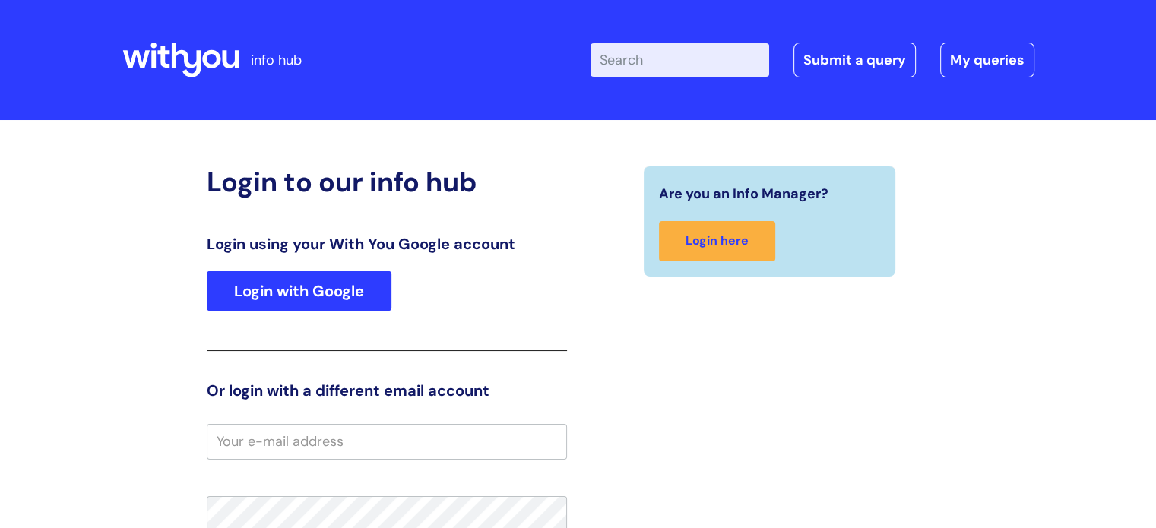 This screenshot has height=528, width=1156. Describe the element at coordinates (743, 194) in the screenshot. I see `span: Are you an Info Manager?` at that location.